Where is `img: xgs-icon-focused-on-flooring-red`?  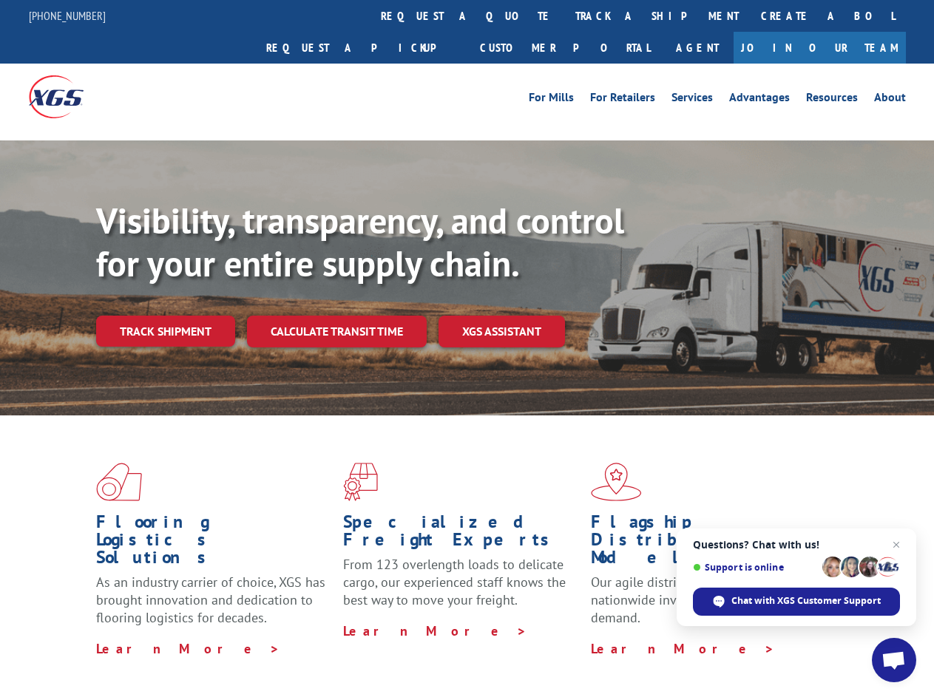
img: xgs-icon-focused-on-flooring-red is located at coordinates (360, 482).